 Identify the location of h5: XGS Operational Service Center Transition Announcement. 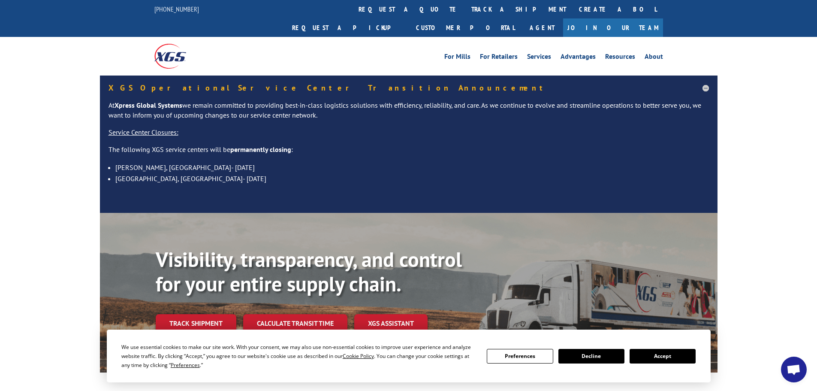
(409, 88).